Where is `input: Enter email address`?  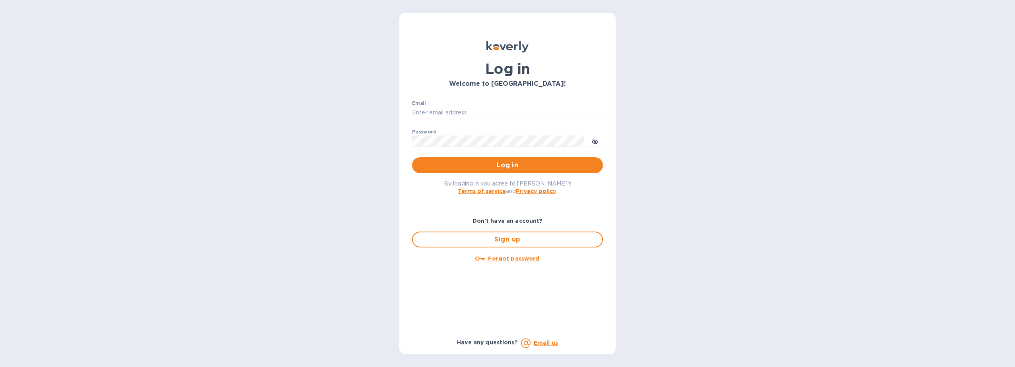
input: Enter email address is located at coordinates (507, 113).